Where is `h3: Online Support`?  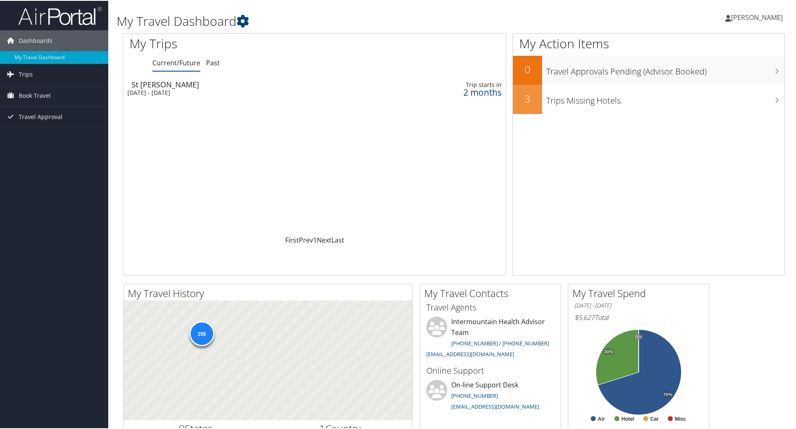 h3: Online Support is located at coordinates (491, 370).